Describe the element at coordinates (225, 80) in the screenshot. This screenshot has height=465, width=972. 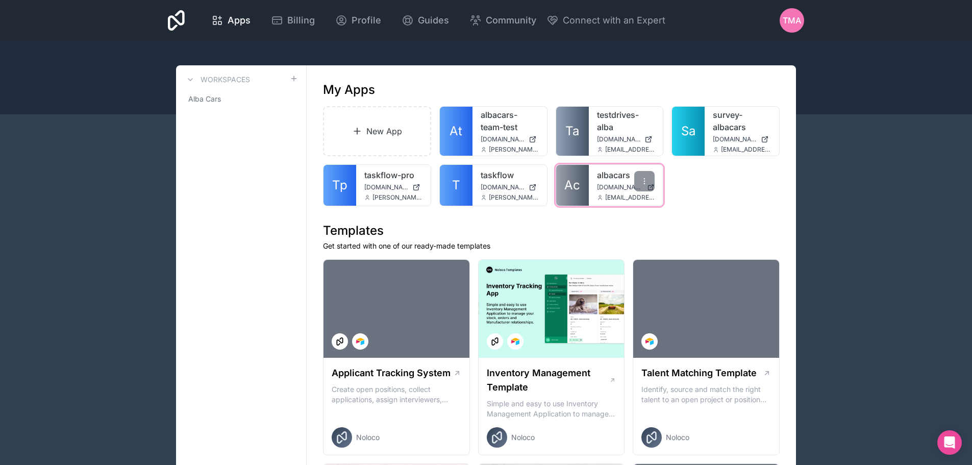
I see `h3: Workspaces` at that location.